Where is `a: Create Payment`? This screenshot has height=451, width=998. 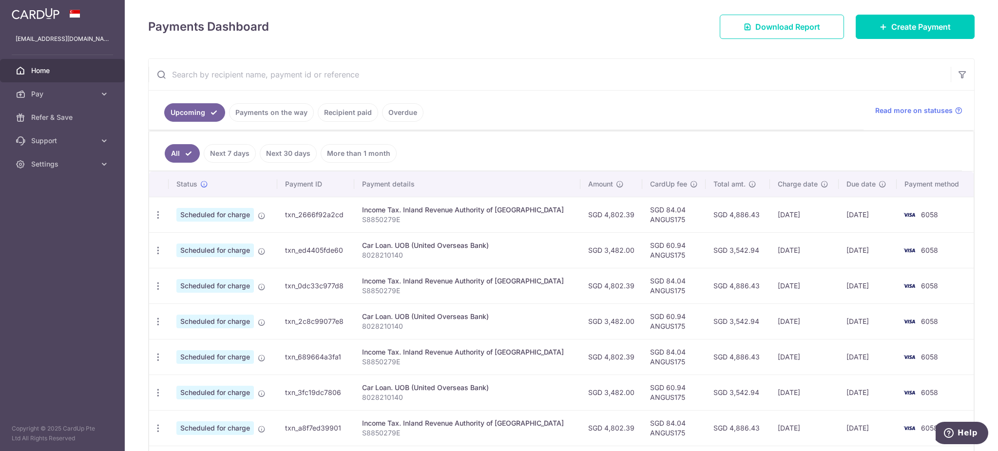
a: Create Payment is located at coordinates (915, 27).